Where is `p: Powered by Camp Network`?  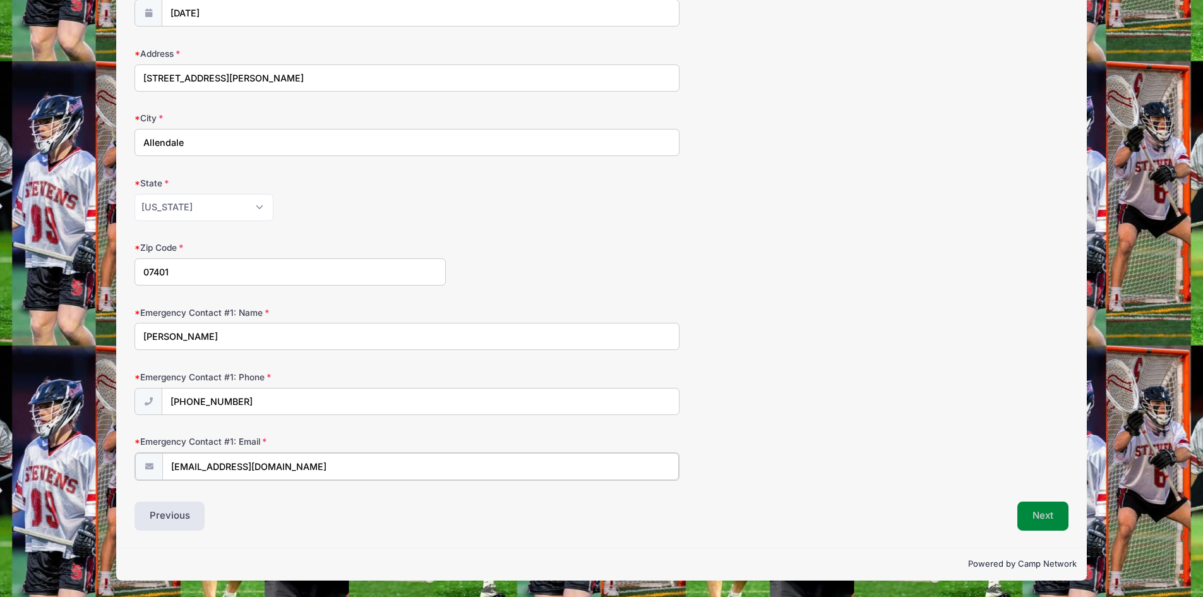 p: Powered by Camp Network is located at coordinates (601, 564).